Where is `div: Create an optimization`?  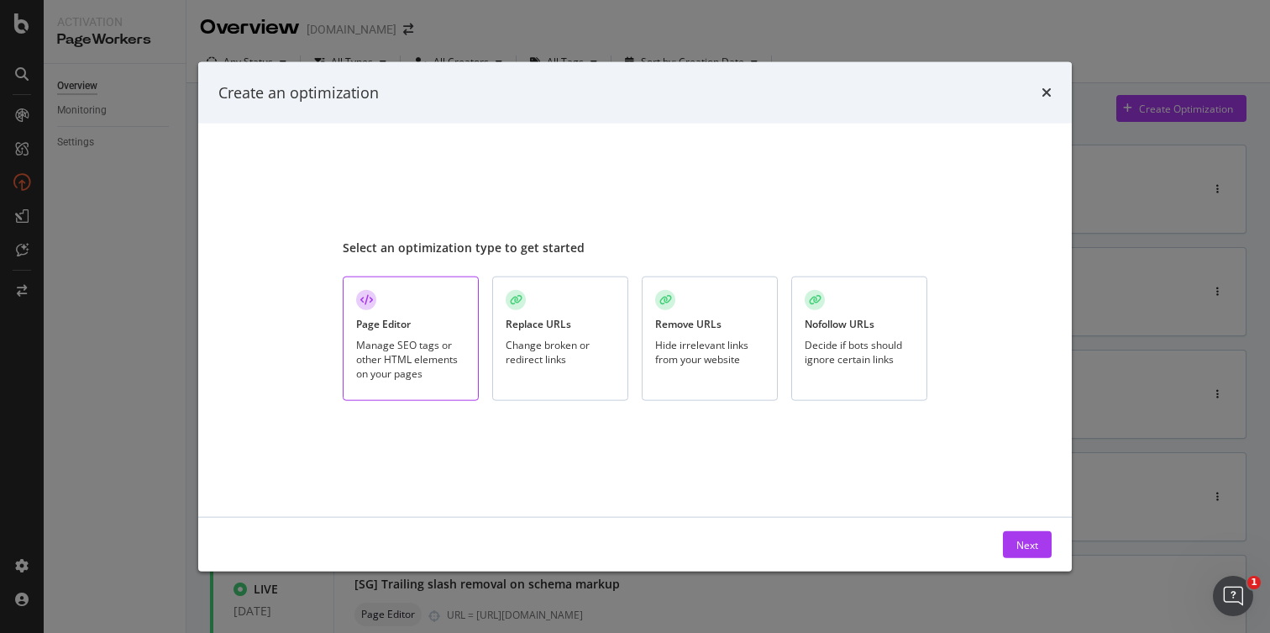
div: Create an optimization is located at coordinates (298, 92).